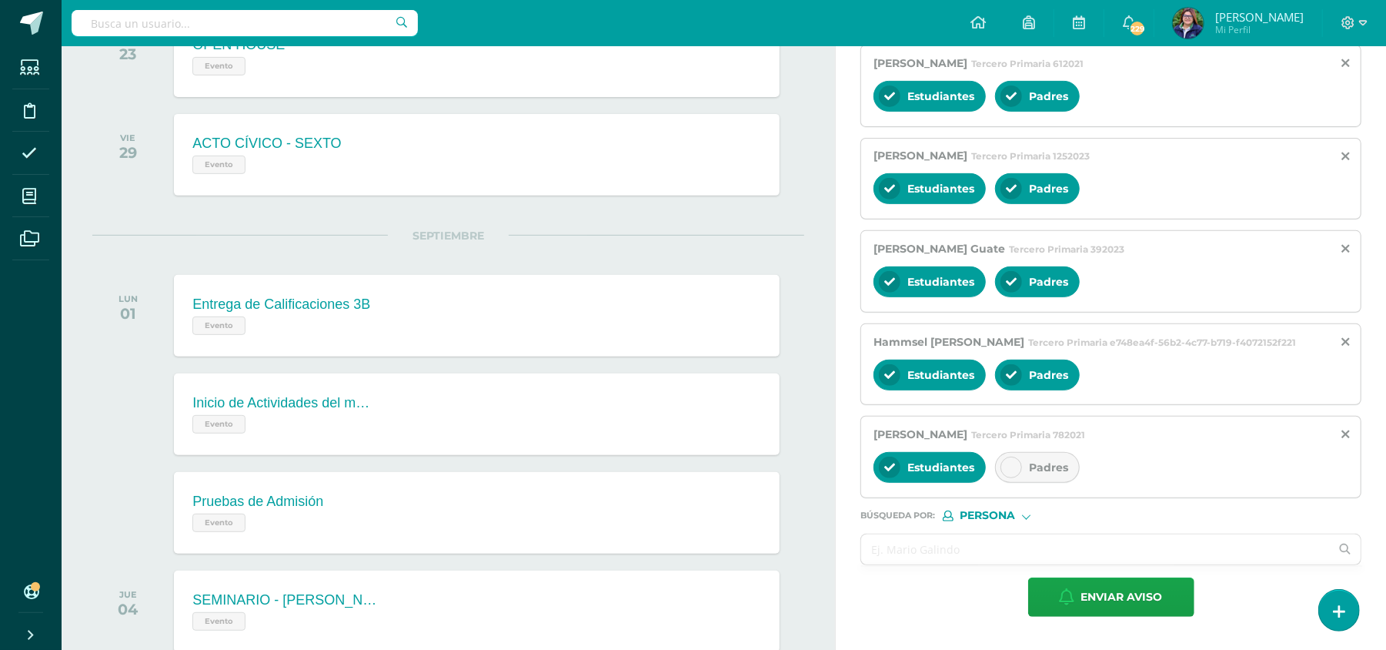 The width and height of the screenshot is (1386, 650). I want to click on span: Tercero Primaria 1252023, so click(1031, 155).